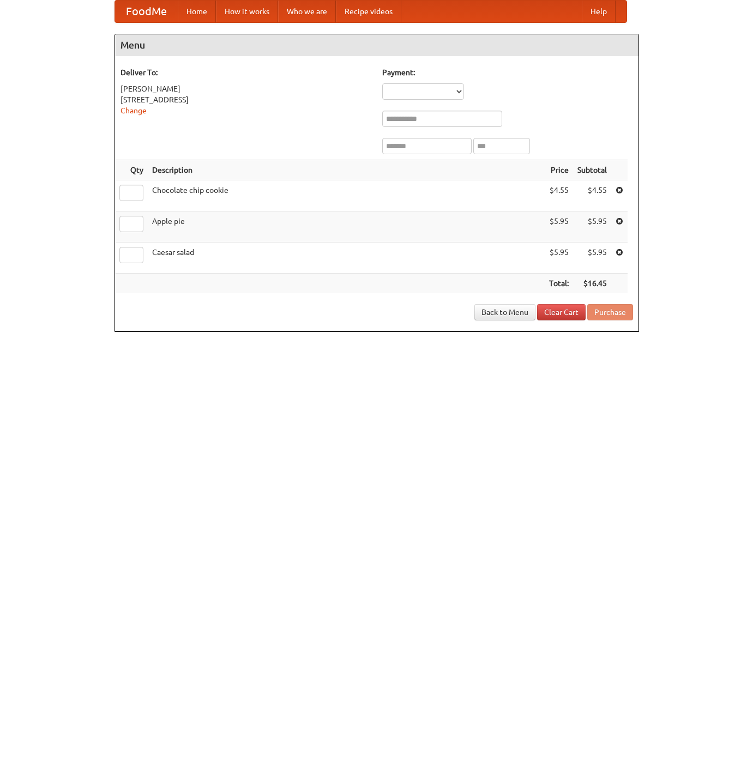  Describe the element at coordinates (134, 111) in the screenshot. I see `a: Change` at that location.